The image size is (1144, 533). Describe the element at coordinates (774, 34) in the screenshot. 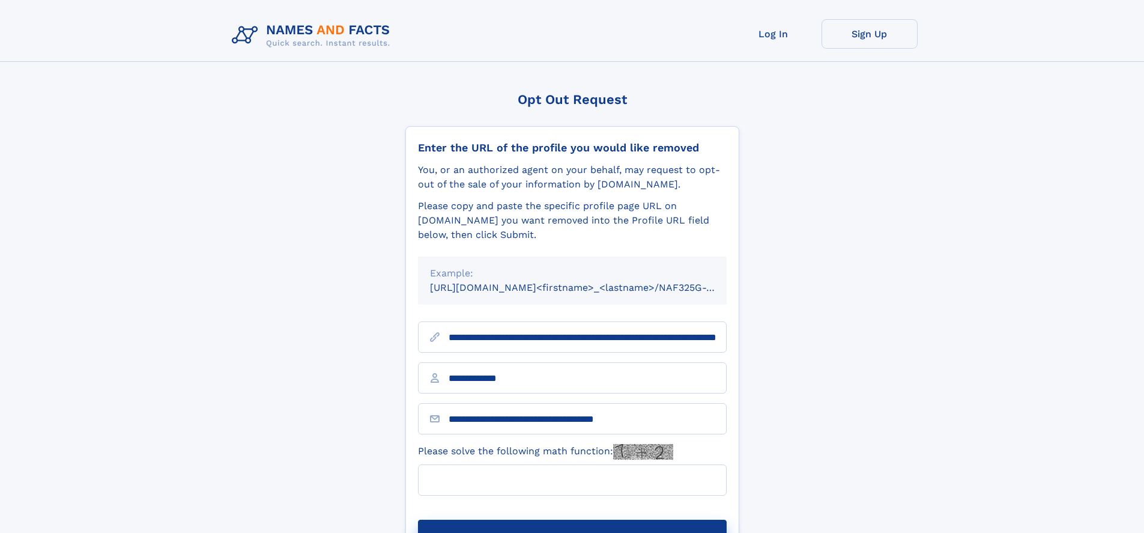

I see `a: Log In` at that location.